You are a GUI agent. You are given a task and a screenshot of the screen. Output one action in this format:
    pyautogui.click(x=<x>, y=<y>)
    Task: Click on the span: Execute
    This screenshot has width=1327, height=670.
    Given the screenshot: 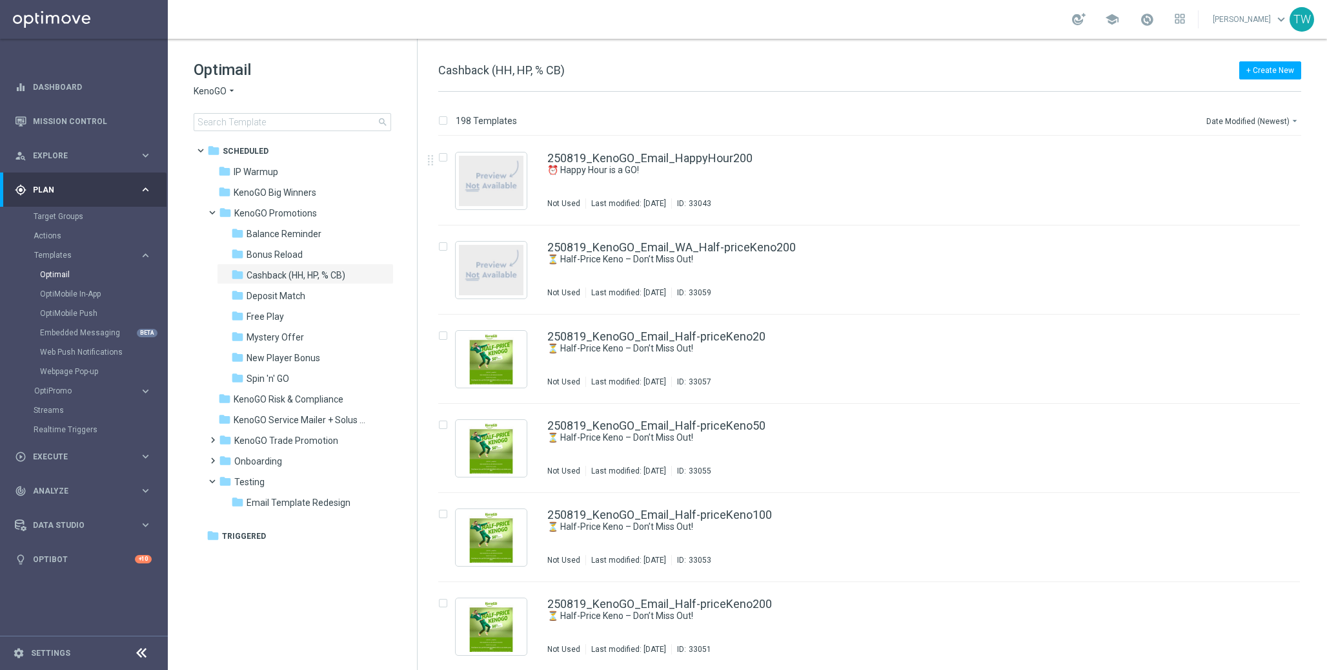 What is the action you would take?
    pyautogui.click(x=86, y=456)
    